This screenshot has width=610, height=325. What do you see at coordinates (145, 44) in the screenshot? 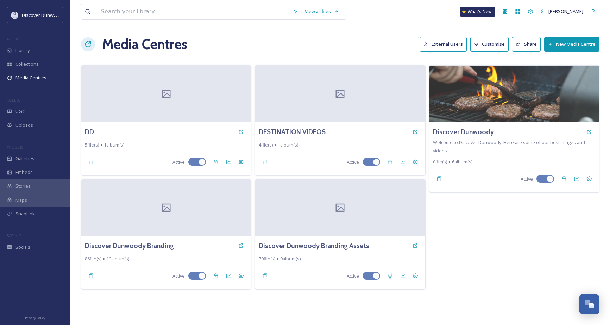
I see `h1: Media Centres` at bounding box center [145, 44].